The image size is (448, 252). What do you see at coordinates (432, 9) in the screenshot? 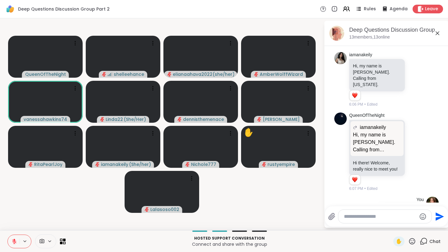
I see `span: Leave` at bounding box center [432, 9].